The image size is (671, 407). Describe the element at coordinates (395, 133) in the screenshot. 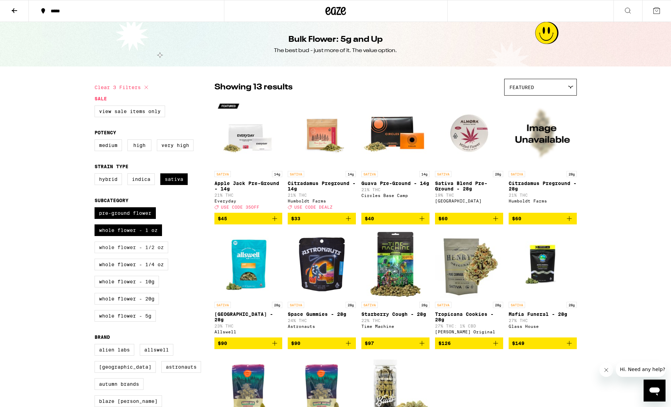

I see `img: Circles Base Camp - Guava Pre-Ground - 14g` at that location.